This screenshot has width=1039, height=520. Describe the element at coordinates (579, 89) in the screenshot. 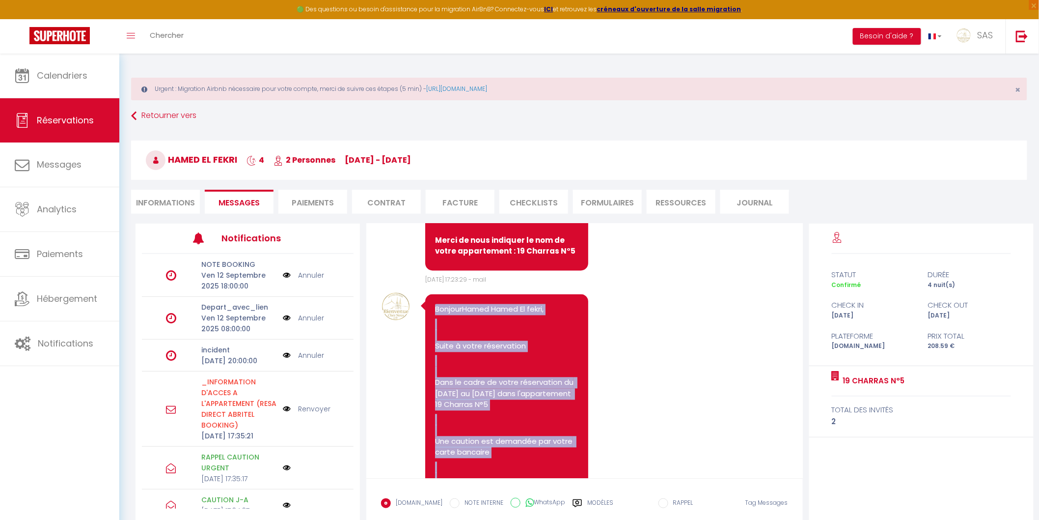

I see `div: Urgent : Migration Airbnb nécessaire pour votre compte, merci de suivre ces étapes (5 min) -` at that location.